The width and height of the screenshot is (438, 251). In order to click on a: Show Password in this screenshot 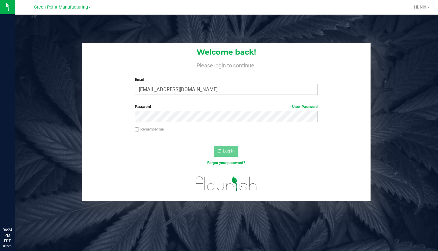, I will do `click(305, 107)`.